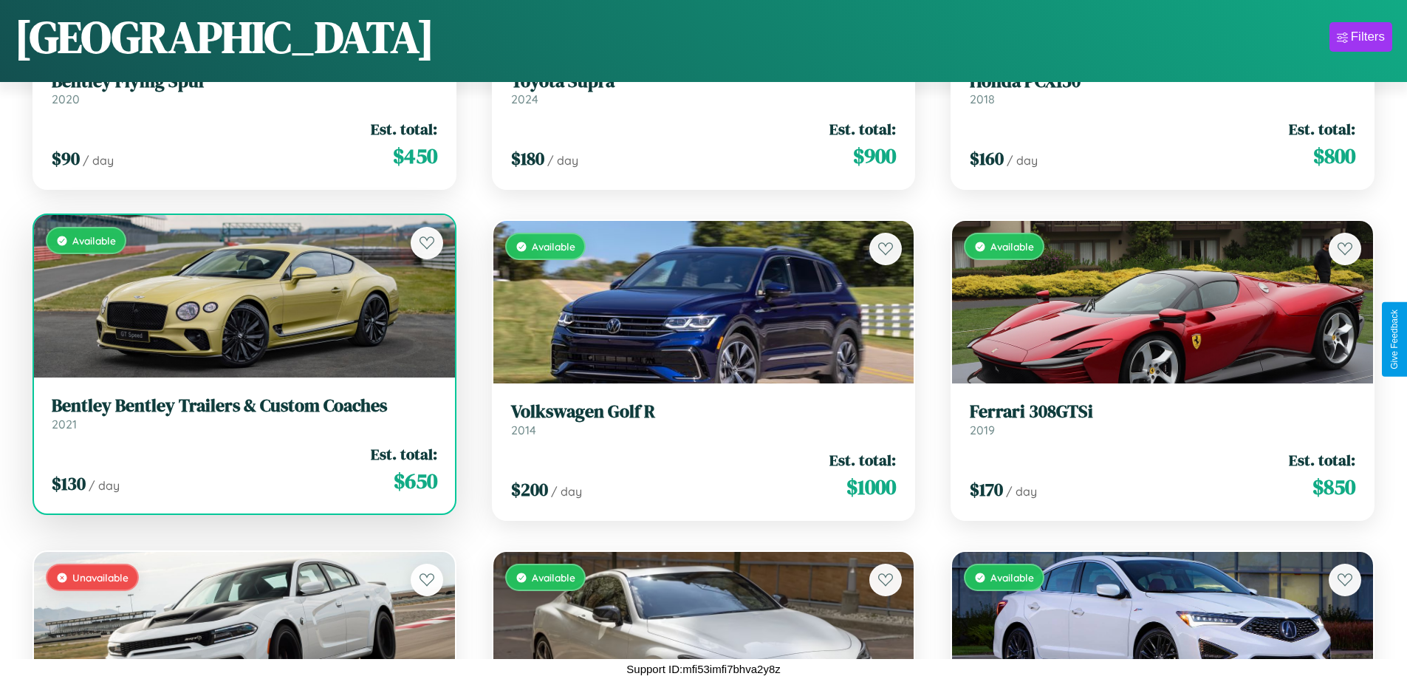 This screenshot has width=1407, height=679. What do you see at coordinates (871, 487) in the screenshot?
I see `span: $ 1000` at bounding box center [871, 487].